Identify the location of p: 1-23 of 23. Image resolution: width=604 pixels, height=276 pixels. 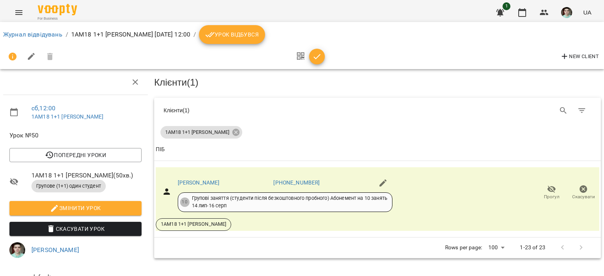
(532, 248).